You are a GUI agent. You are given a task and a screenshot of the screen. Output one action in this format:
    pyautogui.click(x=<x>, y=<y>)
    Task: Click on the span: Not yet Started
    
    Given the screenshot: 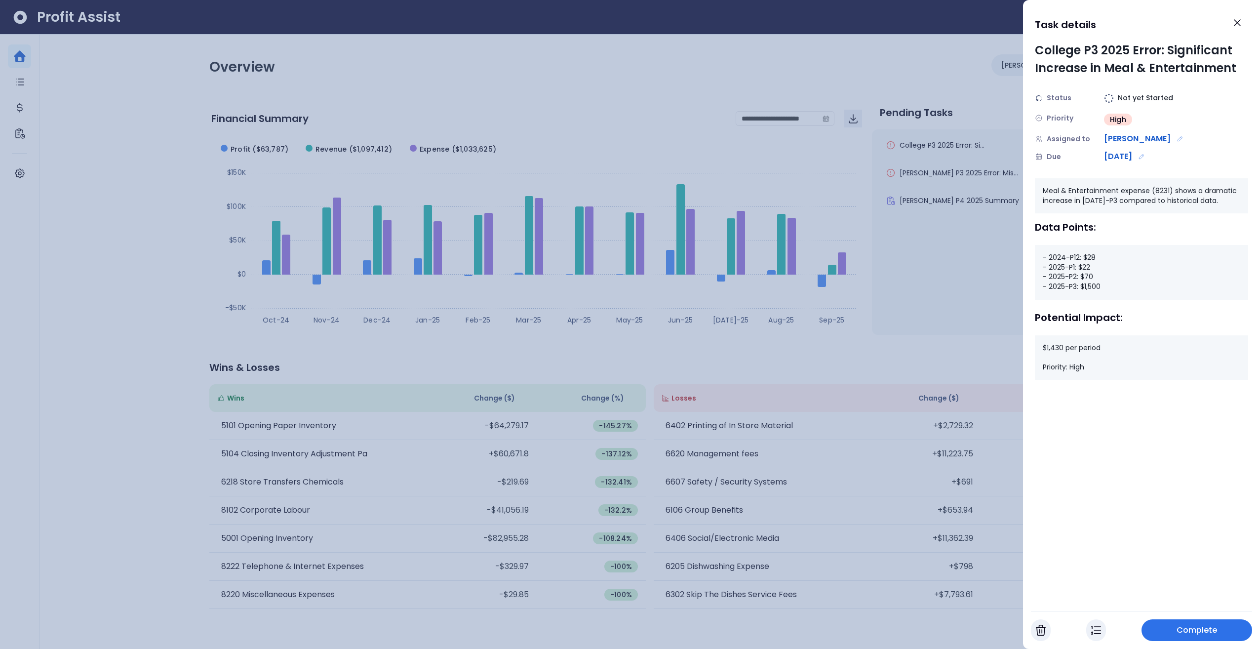 What is the action you would take?
    pyautogui.click(x=1145, y=98)
    